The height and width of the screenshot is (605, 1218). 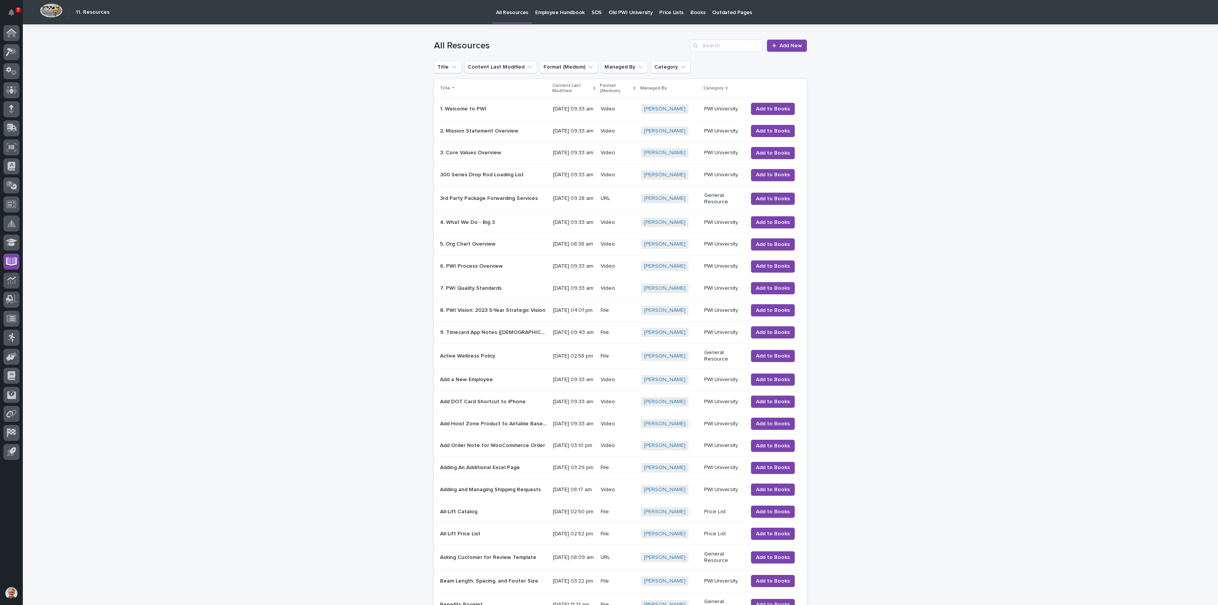 I want to click on p: Format (Medium), so click(x=616, y=88).